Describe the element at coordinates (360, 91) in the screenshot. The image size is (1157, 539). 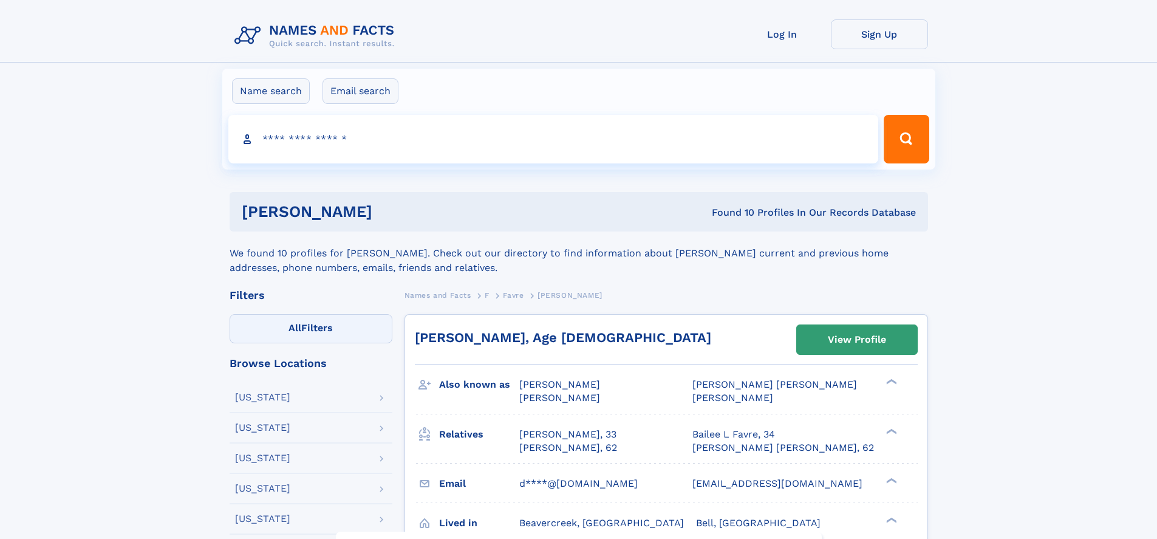
I see `label: Email search` at that location.